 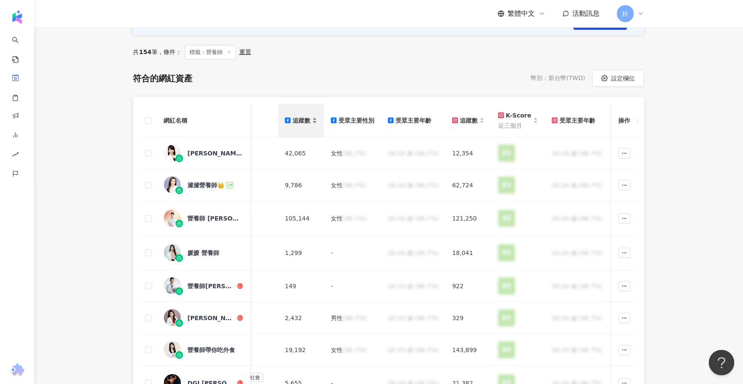 I want to click on div: 121,250, so click(x=468, y=218).